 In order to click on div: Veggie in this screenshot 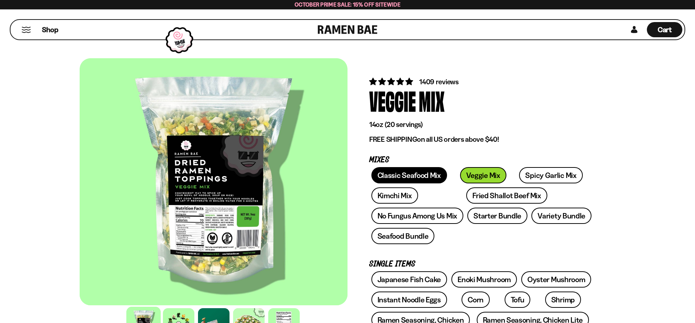, I will do `click(393, 100)`.